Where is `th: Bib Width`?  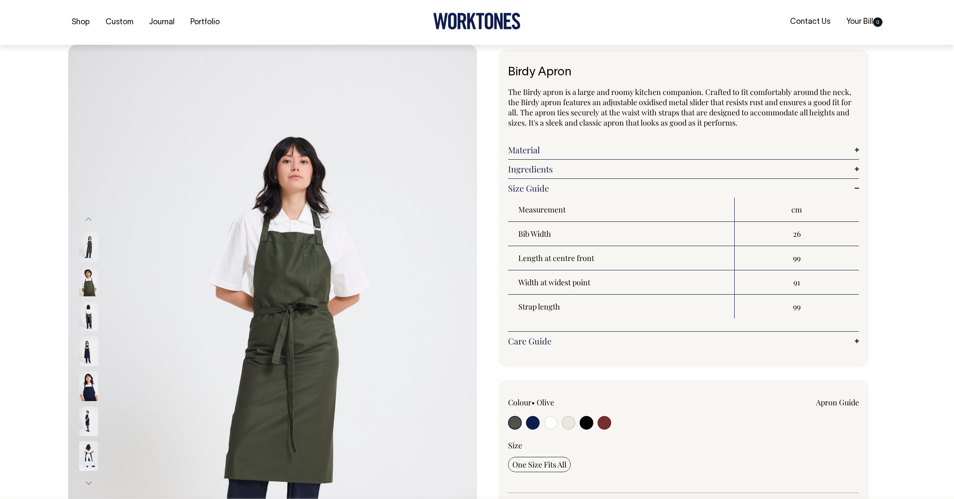
th: Bib Width is located at coordinates (621, 234).